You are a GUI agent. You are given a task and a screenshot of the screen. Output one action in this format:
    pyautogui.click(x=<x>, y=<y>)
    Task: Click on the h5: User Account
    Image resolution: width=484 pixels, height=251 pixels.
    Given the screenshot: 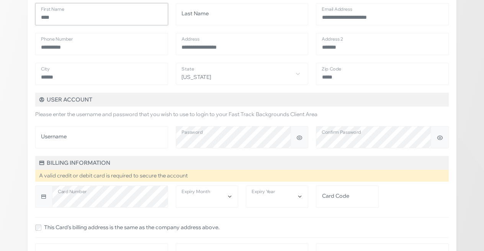 What is the action you would take?
    pyautogui.click(x=242, y=99)
    